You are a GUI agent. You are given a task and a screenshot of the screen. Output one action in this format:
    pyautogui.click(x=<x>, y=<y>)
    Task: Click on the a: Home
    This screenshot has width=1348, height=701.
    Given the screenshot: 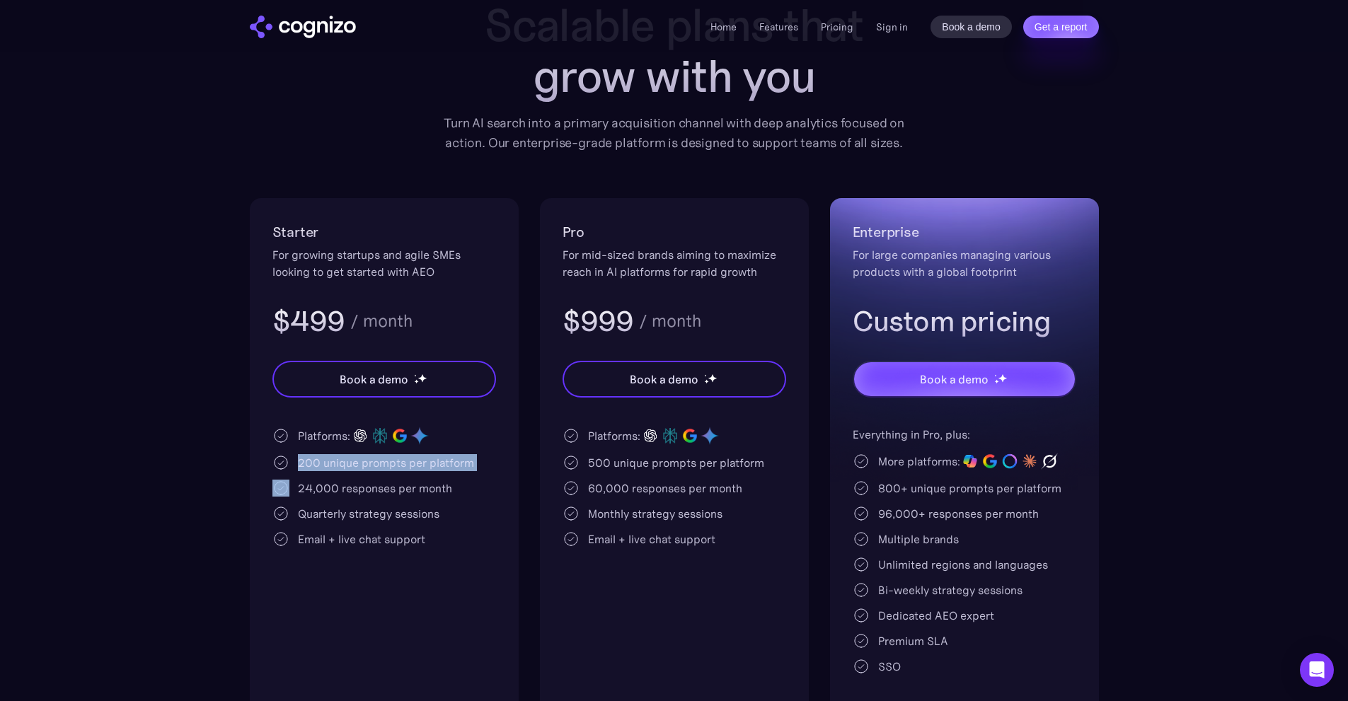 What is the action you would take?
    pyautogui.click(x=723, y=27)
    